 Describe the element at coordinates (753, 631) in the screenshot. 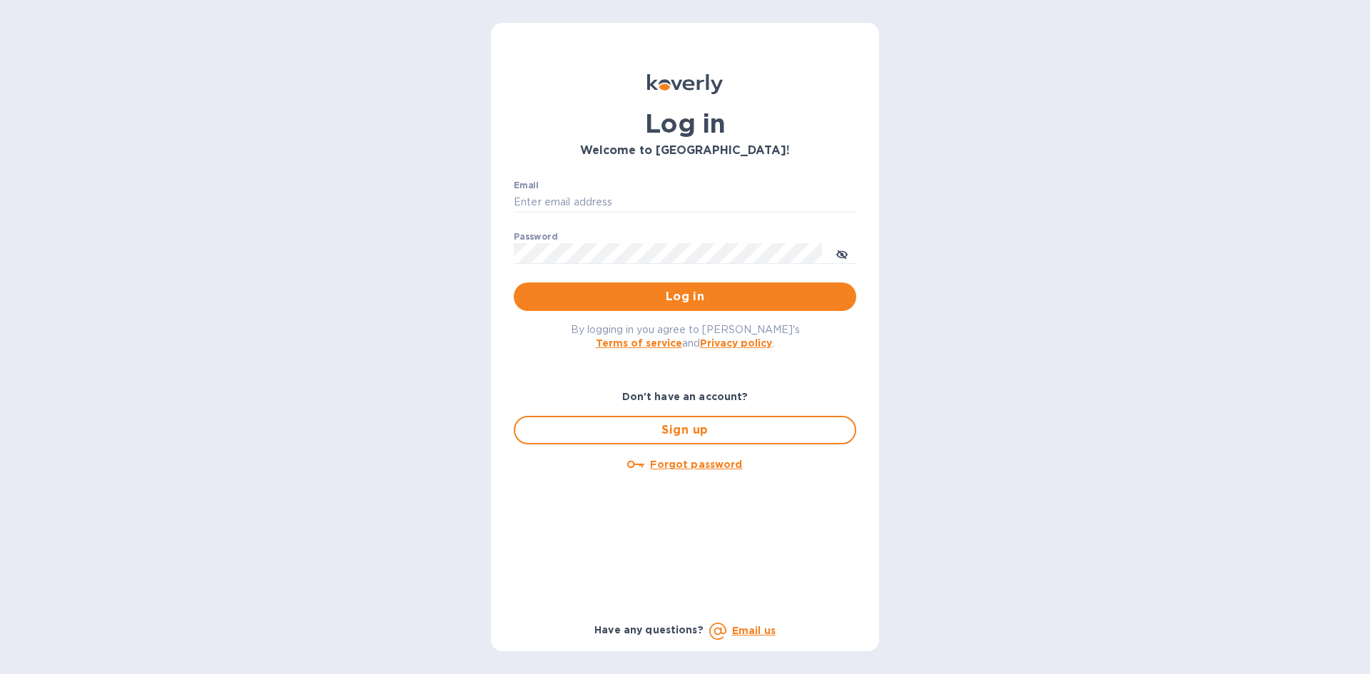

I see `b: Email us` at that location.